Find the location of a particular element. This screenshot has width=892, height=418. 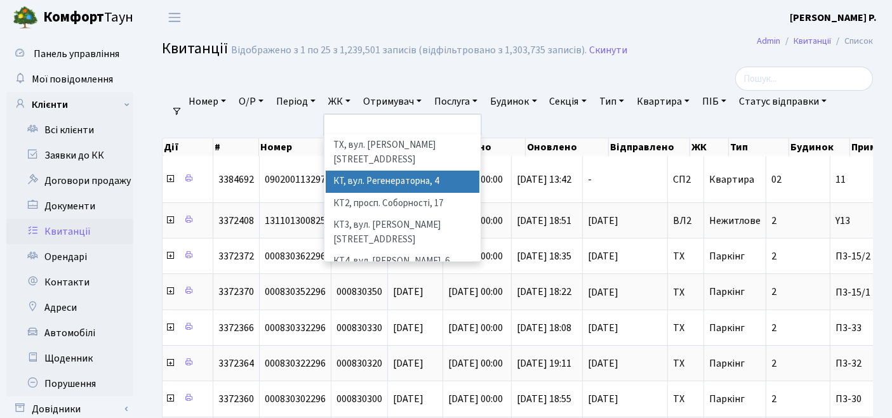

th: ЖК is located at coordinates (709, 147).